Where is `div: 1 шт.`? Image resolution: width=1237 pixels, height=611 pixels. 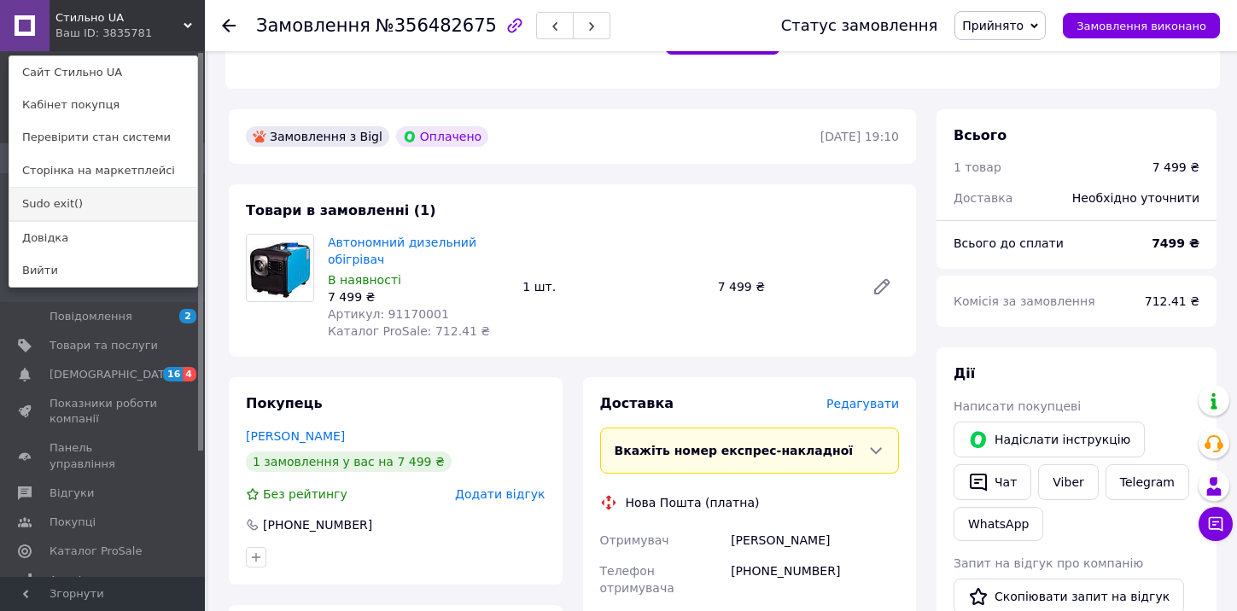 div: 1 шт. is located at coordinates (613, 287).